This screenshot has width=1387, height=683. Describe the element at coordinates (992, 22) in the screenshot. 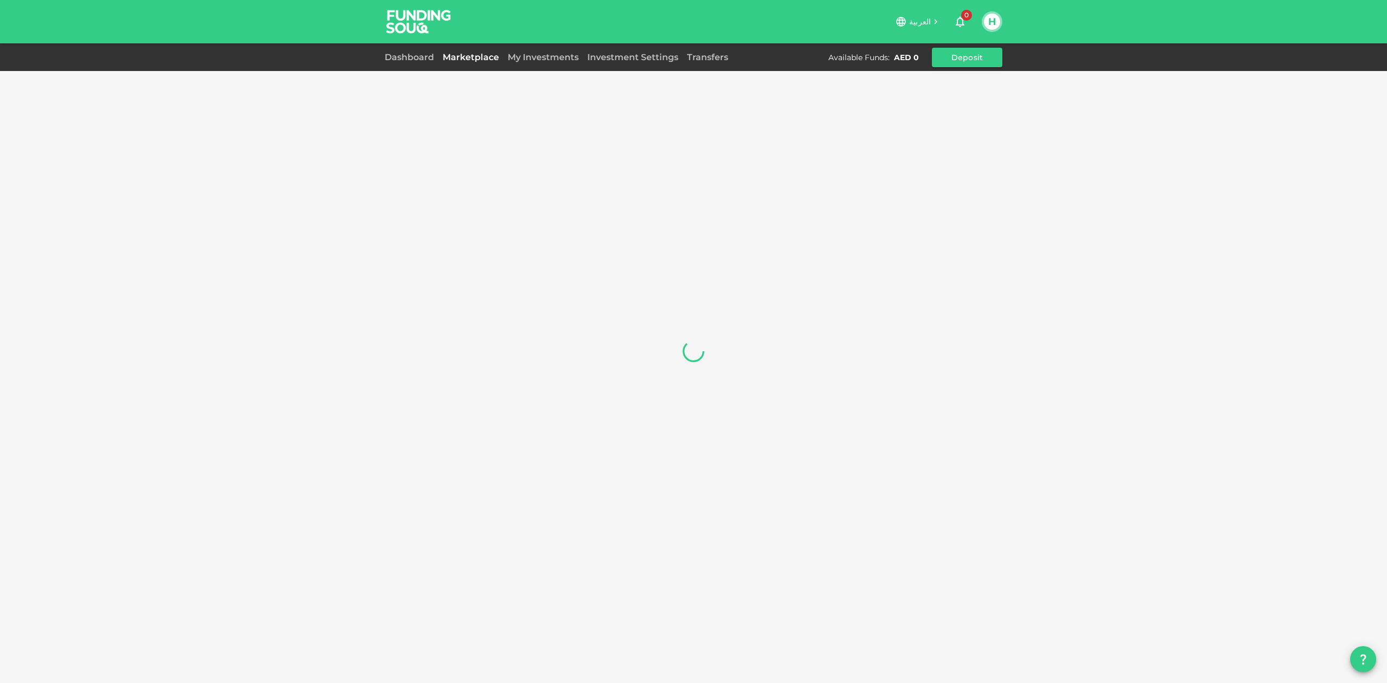

I see `button: H` at that location.